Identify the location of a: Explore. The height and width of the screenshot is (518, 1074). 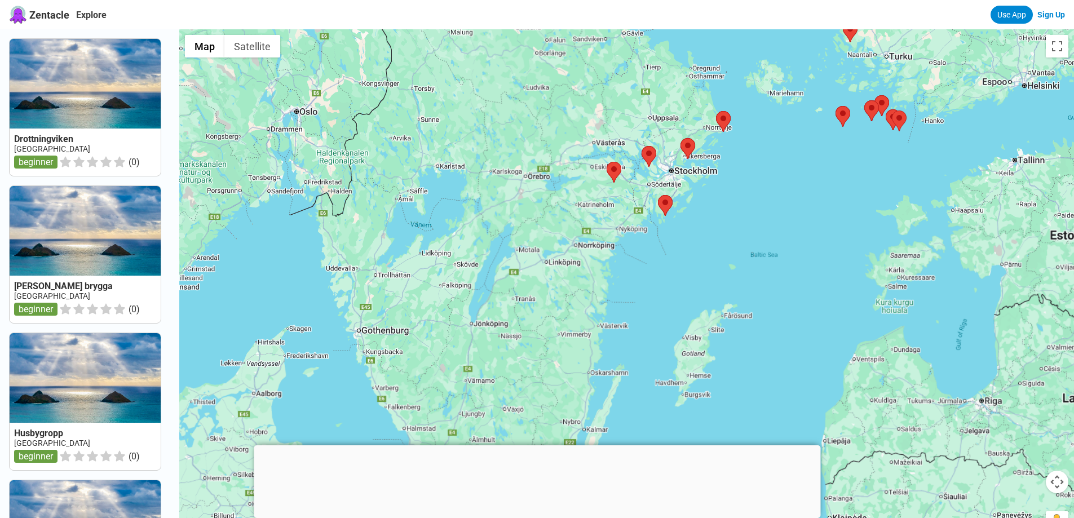
(91, 15).